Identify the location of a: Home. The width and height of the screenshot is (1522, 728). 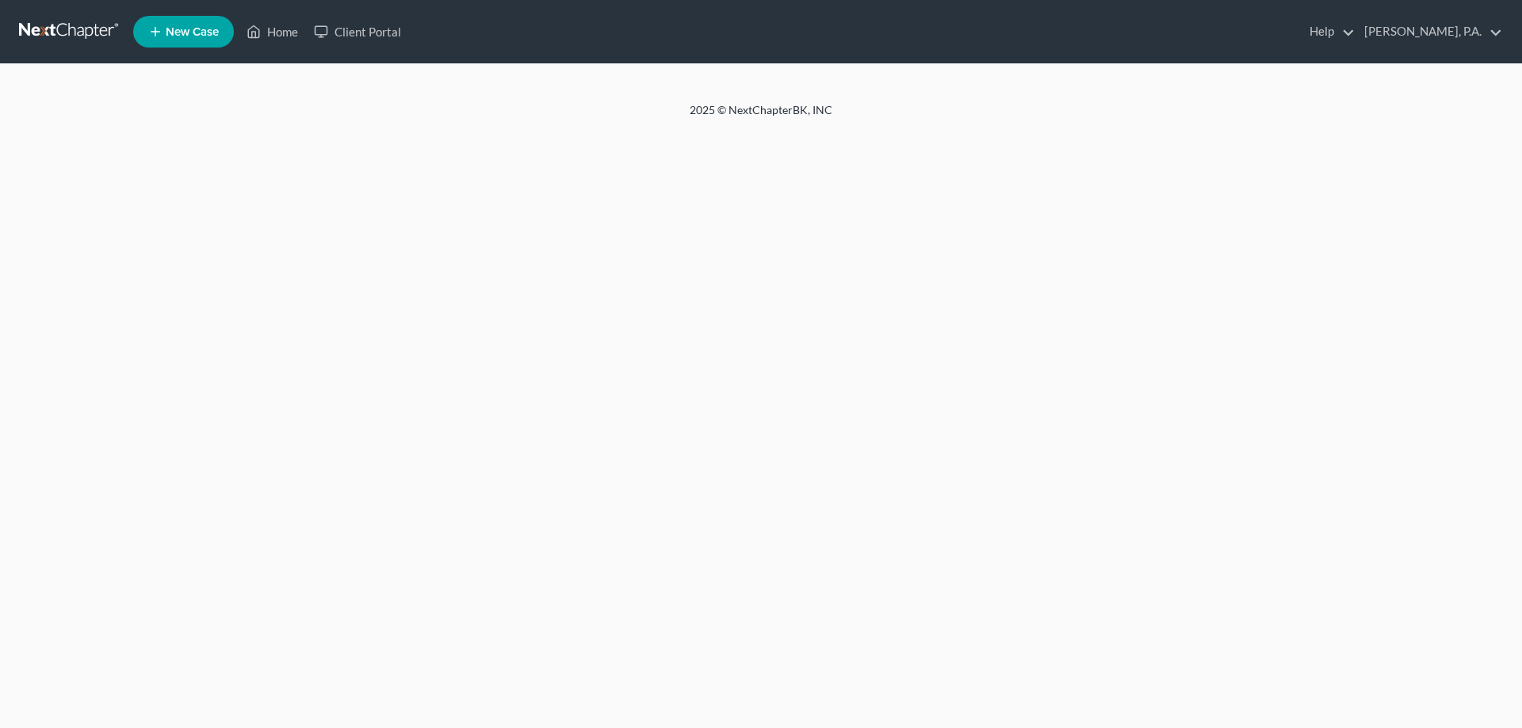
(272, 32).